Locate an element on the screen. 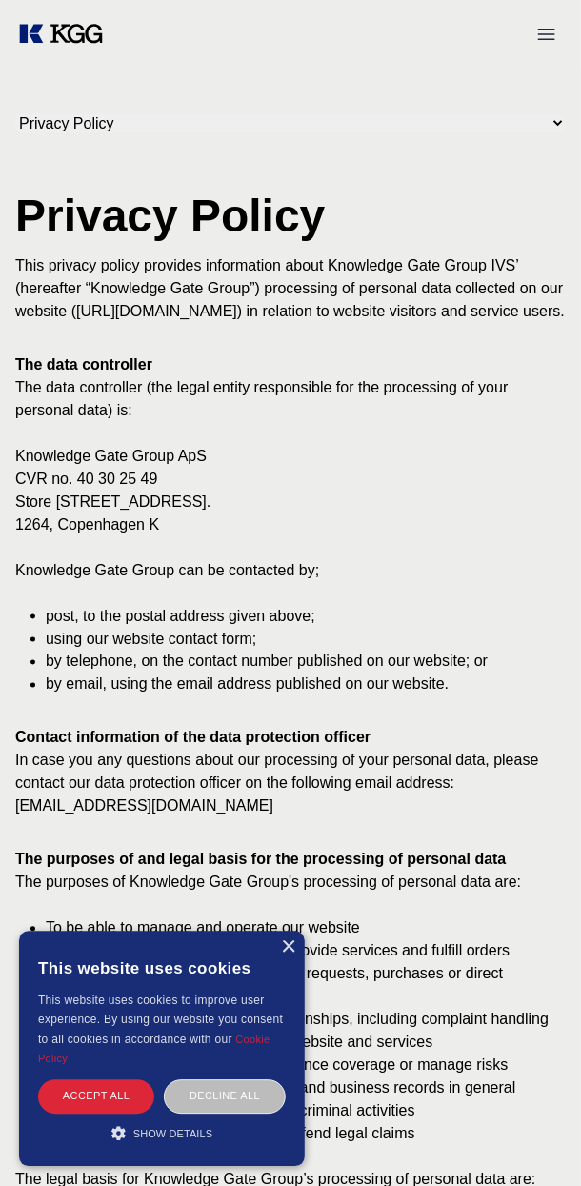  li: by email, using the email address published on our website. is located at coordinates (306, 685).